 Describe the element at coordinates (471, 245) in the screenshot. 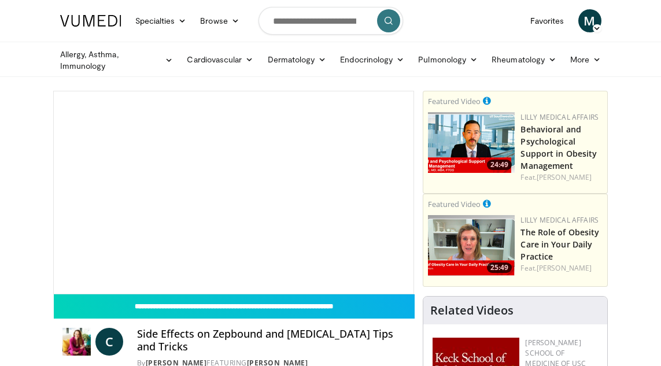

I see `a: 25:49` at that location.